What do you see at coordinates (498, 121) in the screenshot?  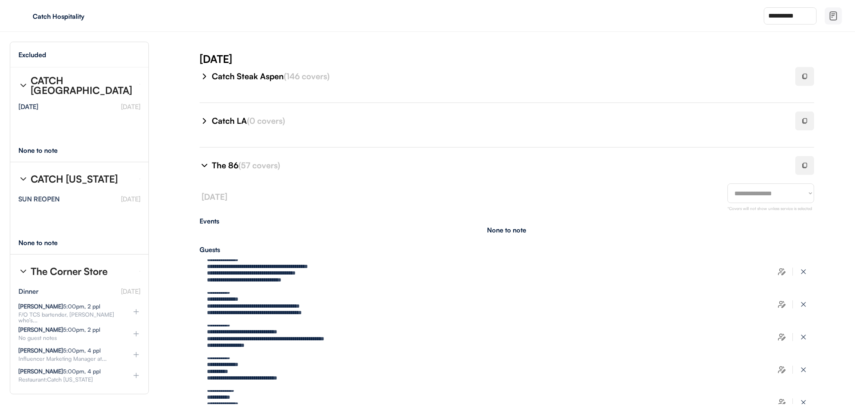 I see `div: Catch LA` at bounding box center [498, 121].